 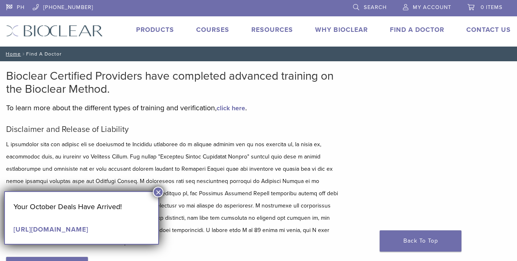 I want to click on span: Search, so click(x=375, y=7).